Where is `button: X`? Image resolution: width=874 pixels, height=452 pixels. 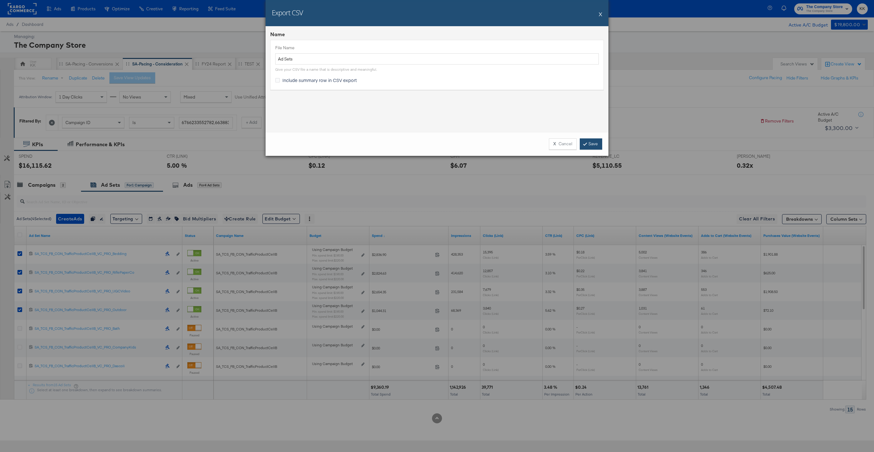 button: X is located at coordinates (600, 14).